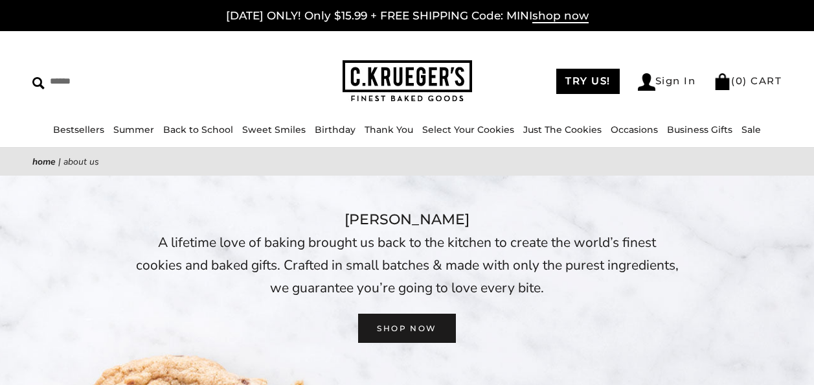  I want to click on a: Summer, so click(133, 130).